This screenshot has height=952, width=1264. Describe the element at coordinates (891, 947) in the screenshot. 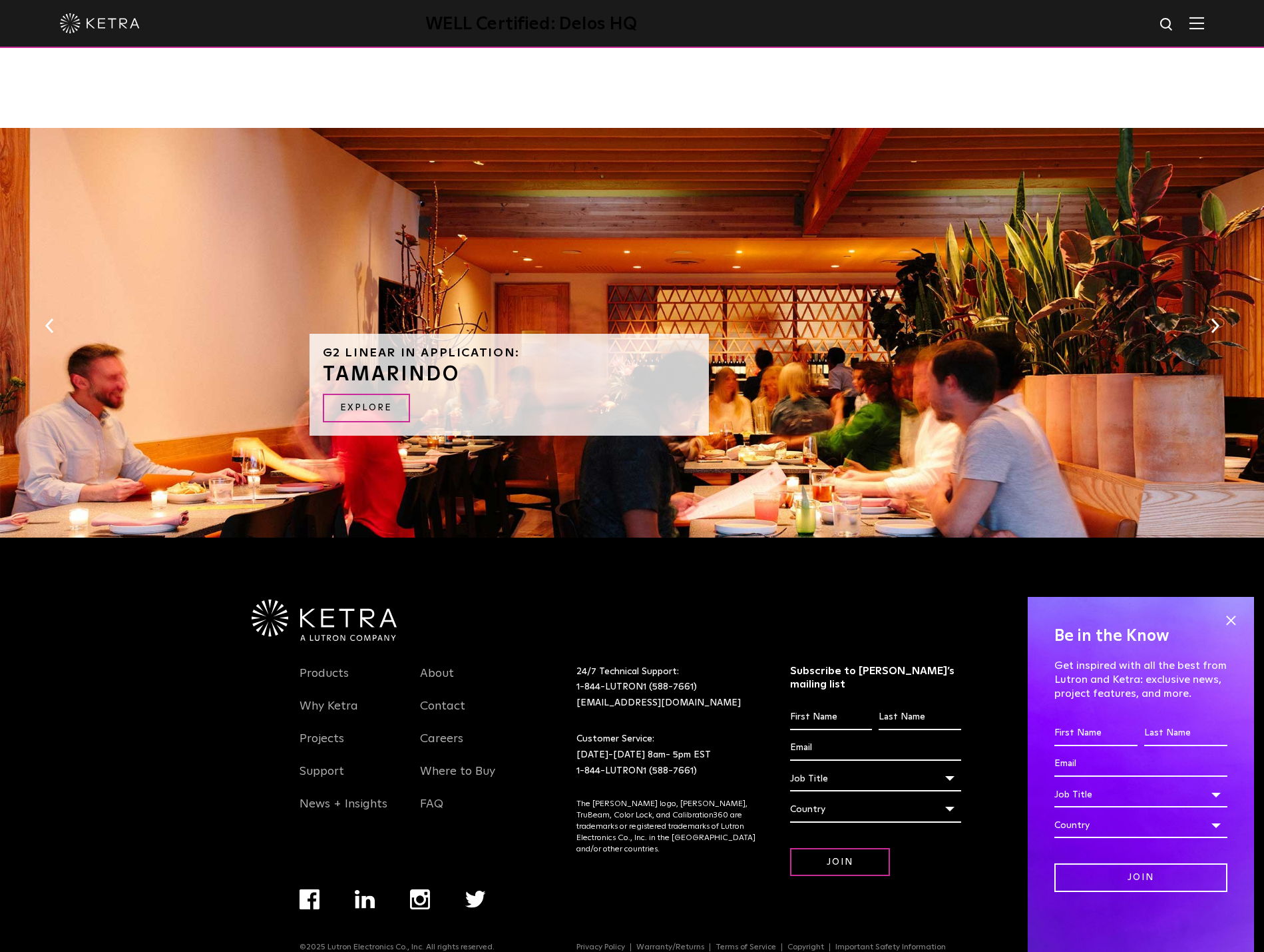

I see `a: Important Safety Information` at that location.